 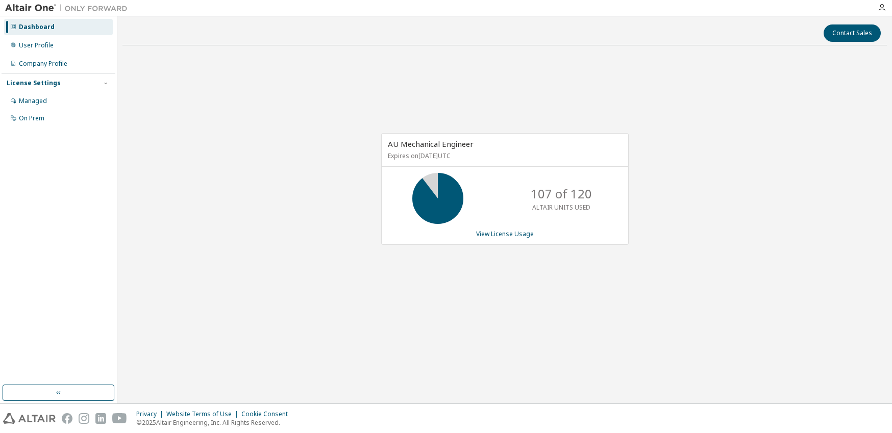 What do you see at coordinates (69, 8) in the screenshot?
I see `img: Altair One` at bounding box center [69, 8].